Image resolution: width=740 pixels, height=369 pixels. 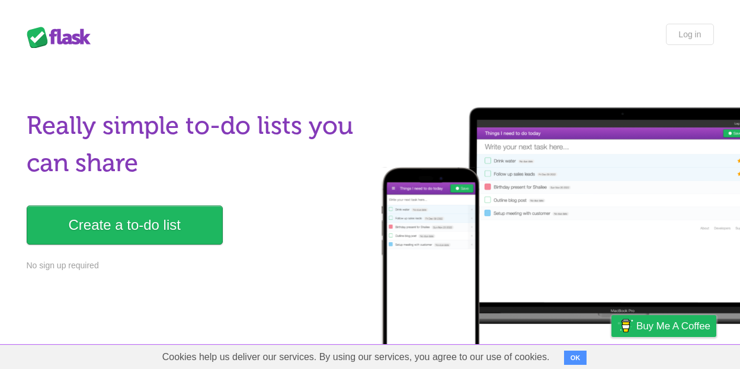 What do you see at coordinates (356, 357) in the screenshot?
I see `span: Cookies help us deliver our services. By using our services, you agree to our use of cookies.` at bounding box center [356, 357].